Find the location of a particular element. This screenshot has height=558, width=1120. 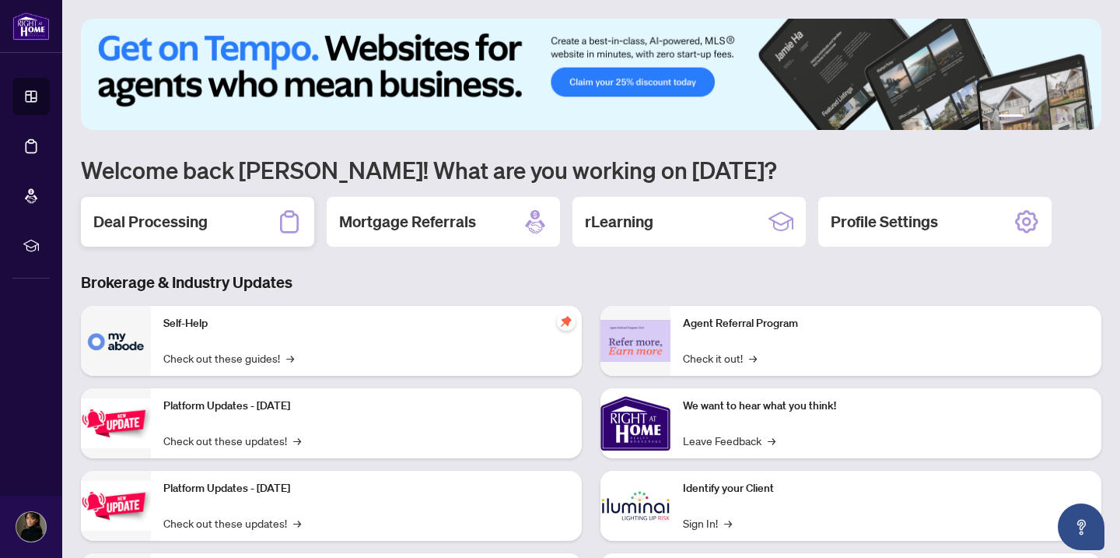

button: 4 is located at coordinates (1058, 117).